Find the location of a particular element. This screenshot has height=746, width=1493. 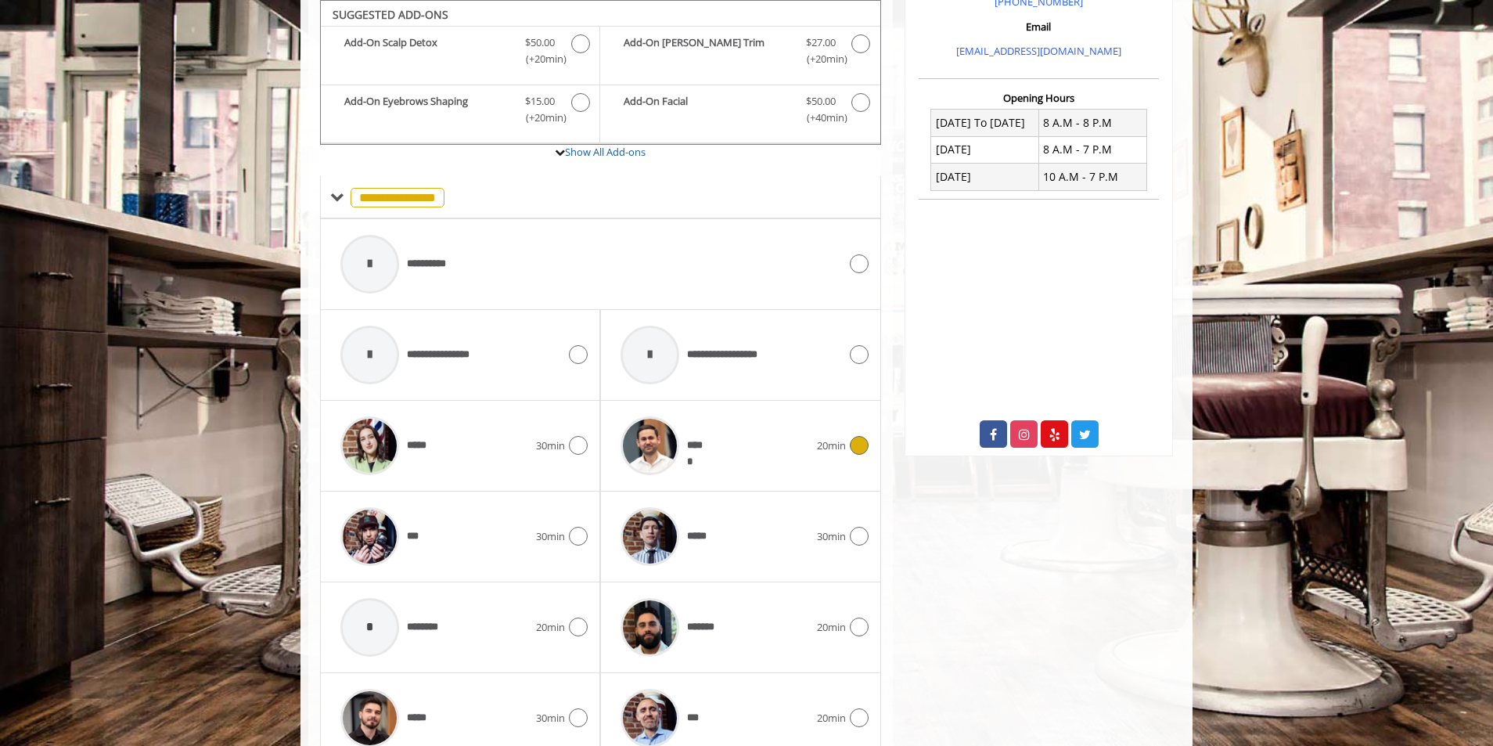

b: SUGGESTED ADD-ONS is located at coordinates (390, 14).